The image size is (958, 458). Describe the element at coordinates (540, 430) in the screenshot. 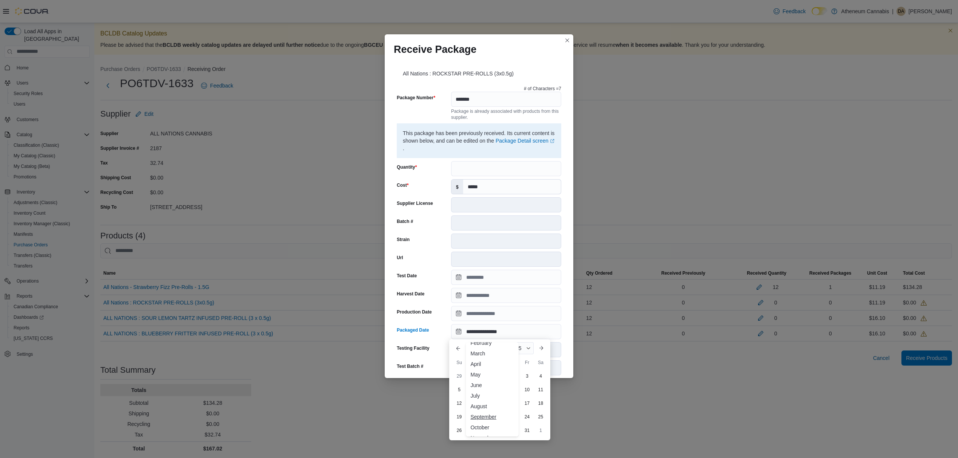

I see `div: day-1` at that location.